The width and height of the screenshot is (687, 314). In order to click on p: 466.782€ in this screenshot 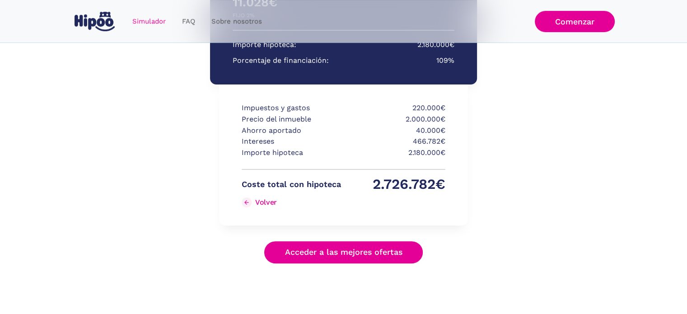, I will do `click(396, 141)`.